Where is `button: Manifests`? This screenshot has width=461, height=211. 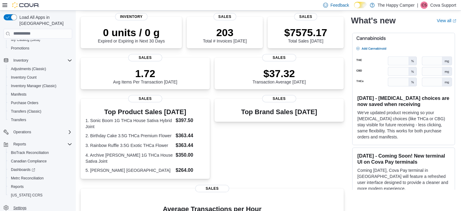 button: Manifests is located at coordinates (40, 94).